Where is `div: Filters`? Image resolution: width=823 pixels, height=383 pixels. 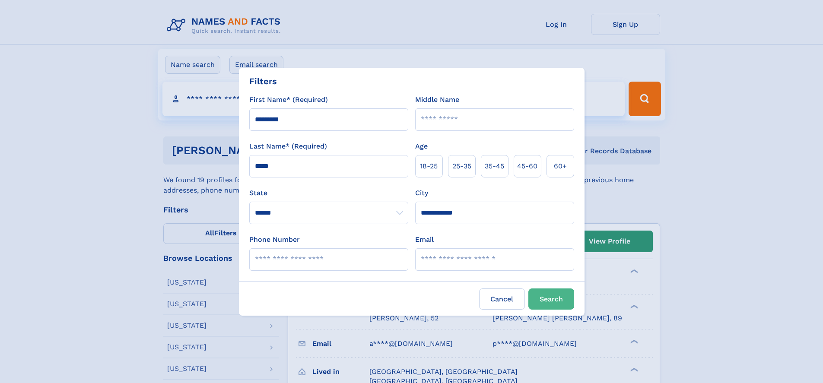 div: Filters is located at coordinates (263, 81).